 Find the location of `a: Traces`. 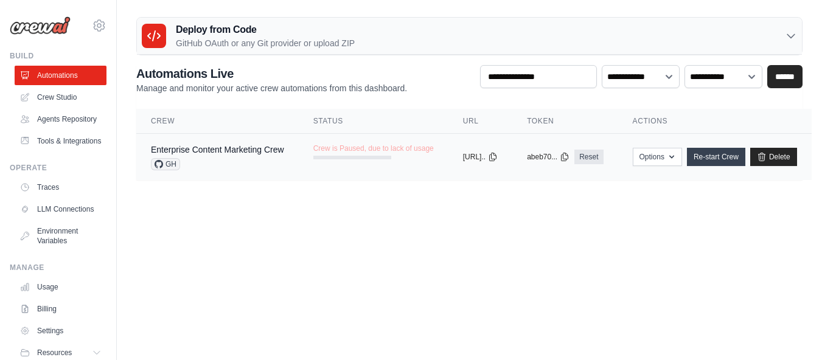

a: Traces is located at coordinates (60, 187).